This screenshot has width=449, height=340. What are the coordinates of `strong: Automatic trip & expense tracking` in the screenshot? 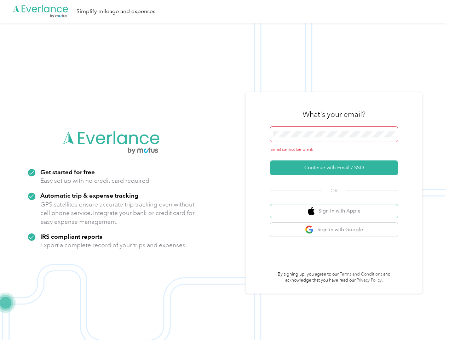 It's located at (89, 195).